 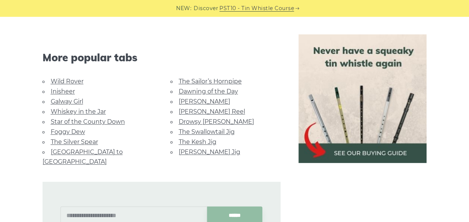 What do you see at coordinates (210, 81) in the screenshot?
I see `a: The Sailor’s Hornpipe` at bounding box center [210, 81].